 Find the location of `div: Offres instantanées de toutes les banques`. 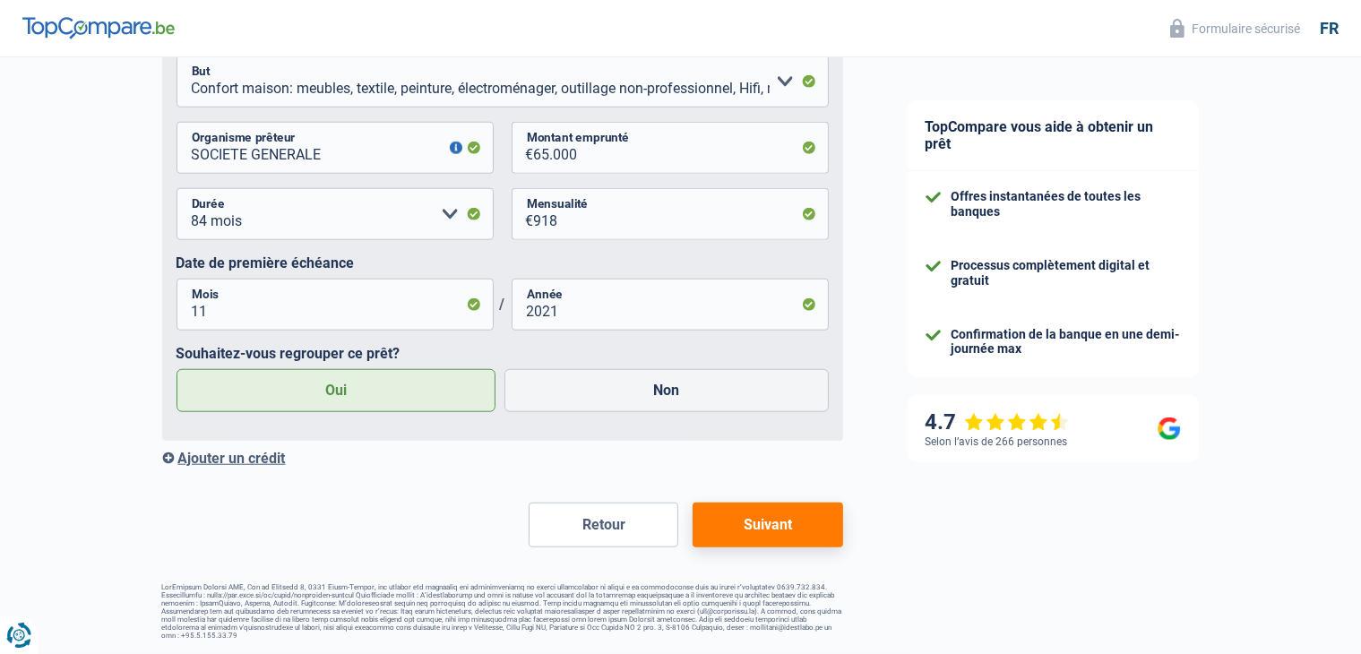

div: Offres instantanées de toutes les banques is located at coordinates (1066, 204).